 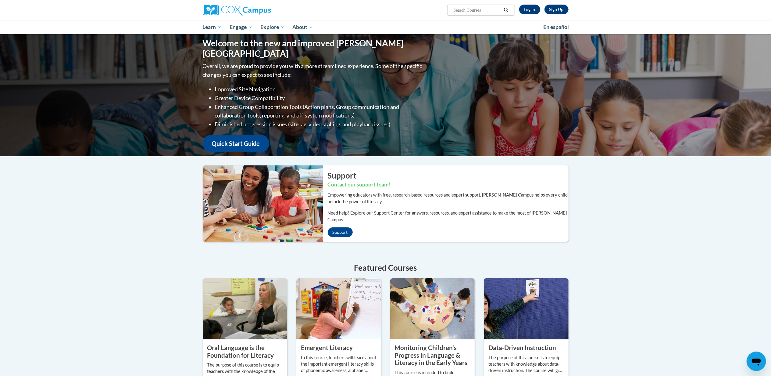 What do you see at coordinates (303, 27) in the screenshot?
I see `span: About` at bounding box center [303, 27].